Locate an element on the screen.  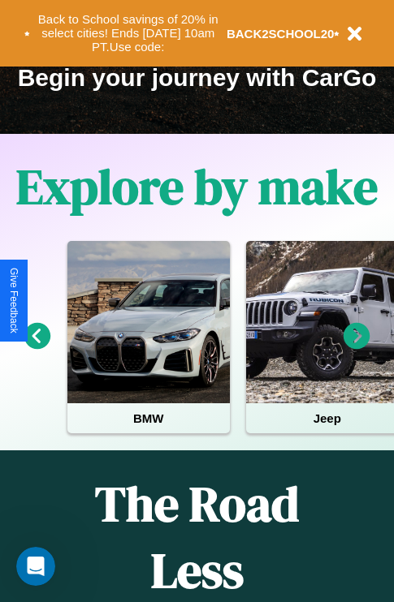
div: Give Feedback is located at coordinates (14, 300).